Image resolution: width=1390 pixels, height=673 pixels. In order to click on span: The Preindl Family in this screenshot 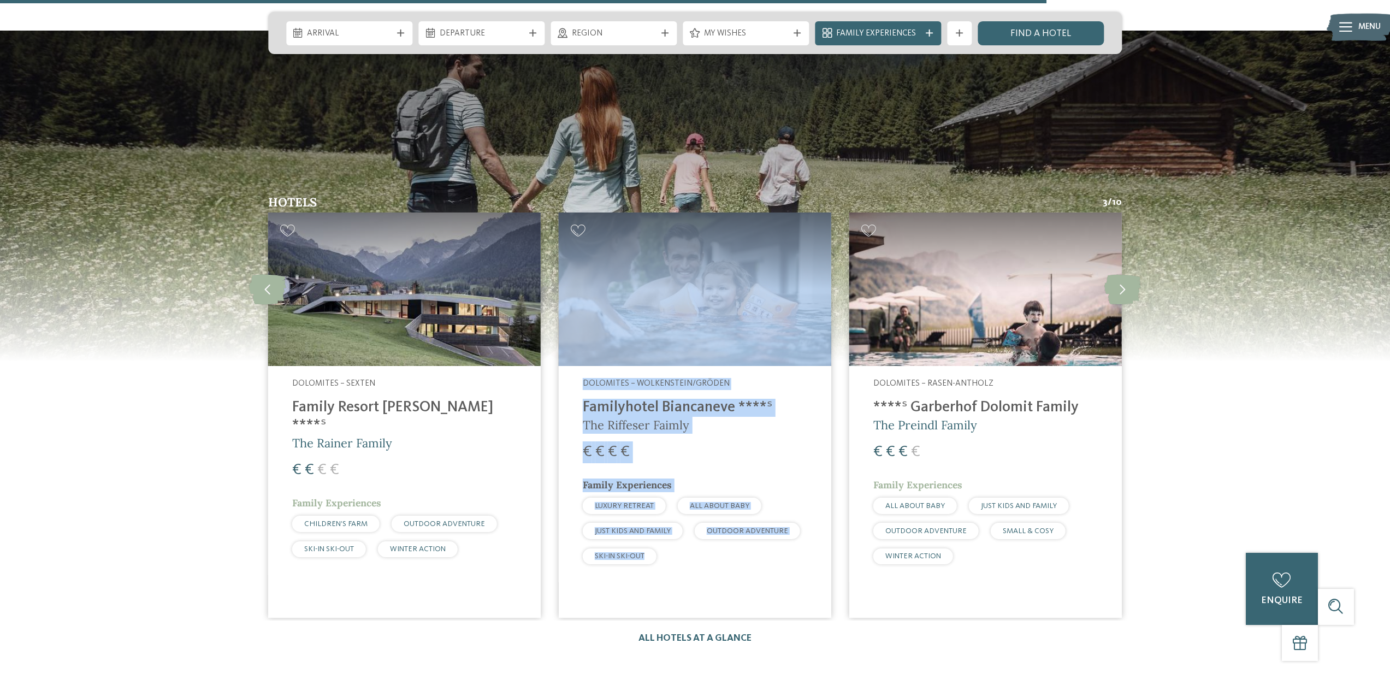, I will do `click(925, 425)`.